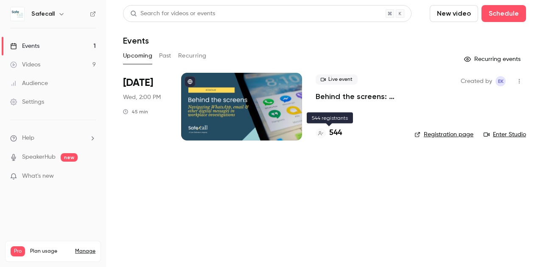  What do you see at coordinates (136, 41) in the screenshot?
I see `h1: Events` at bounding box center [136, 41].